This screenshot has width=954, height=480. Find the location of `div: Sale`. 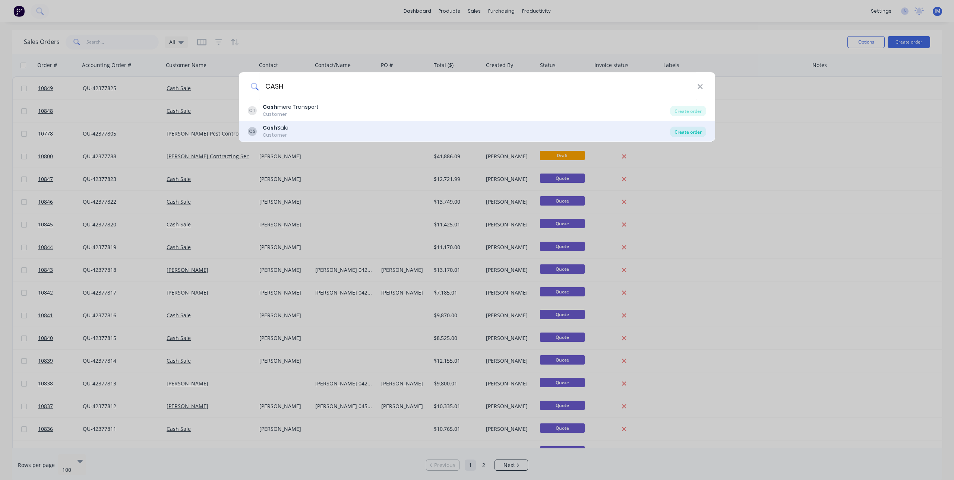

div: Sale is located at coordinates (275, 128).